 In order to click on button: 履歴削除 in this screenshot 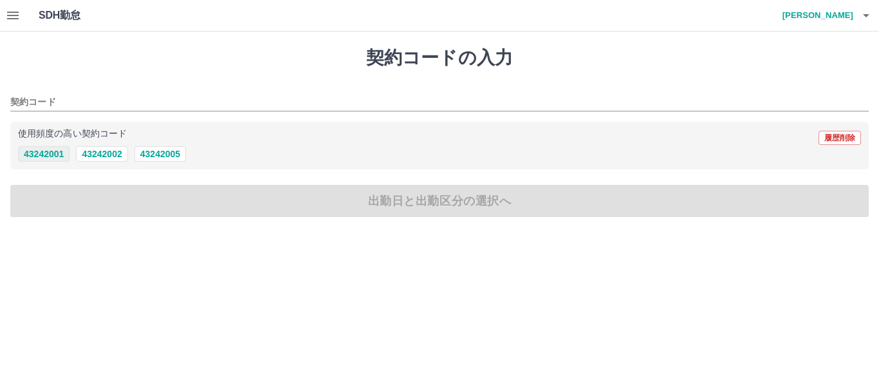, I will do `click(840, 138)`.